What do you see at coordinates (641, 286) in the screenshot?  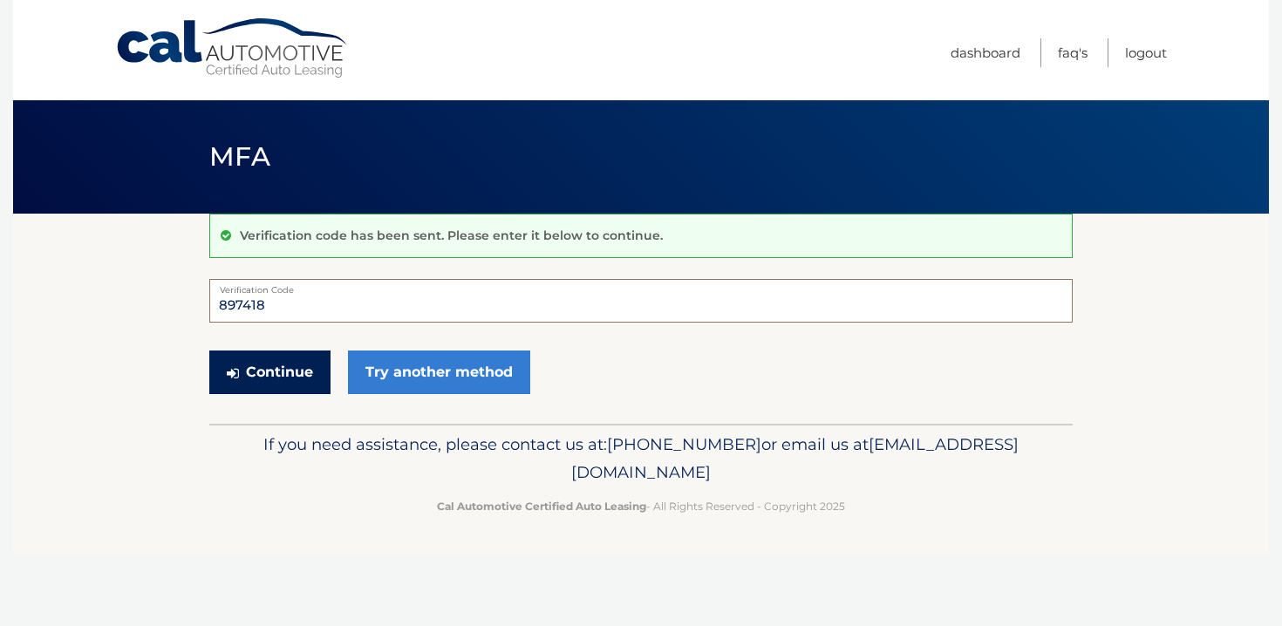 I see `label: Verification Code` at bounding box center [641, 286].